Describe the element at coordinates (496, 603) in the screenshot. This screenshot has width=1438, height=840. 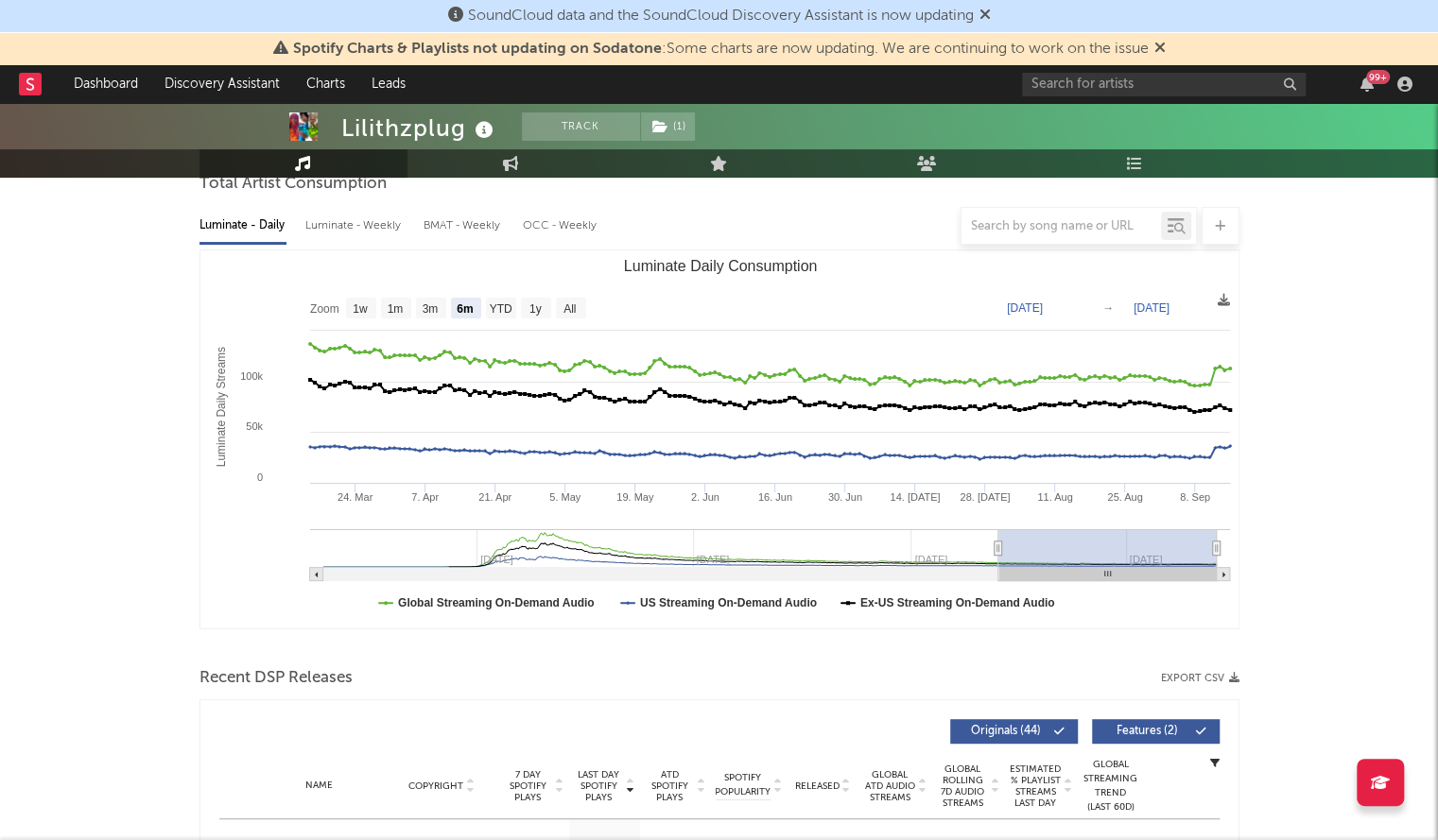
I see `text: Global Streaming On-Demand Audio` at that location.